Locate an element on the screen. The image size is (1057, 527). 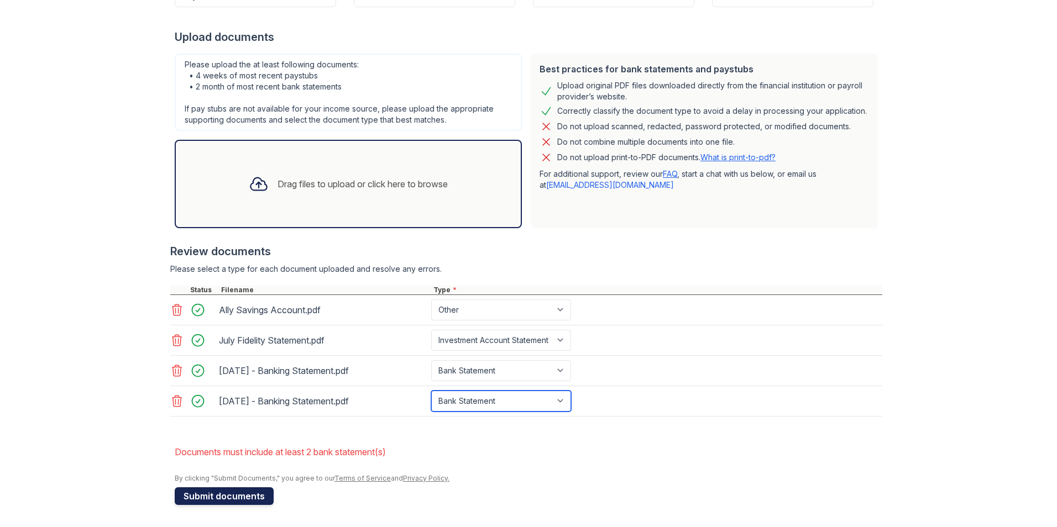
div: Ally Savings Account.pdf is located at coordinates (323, 310).